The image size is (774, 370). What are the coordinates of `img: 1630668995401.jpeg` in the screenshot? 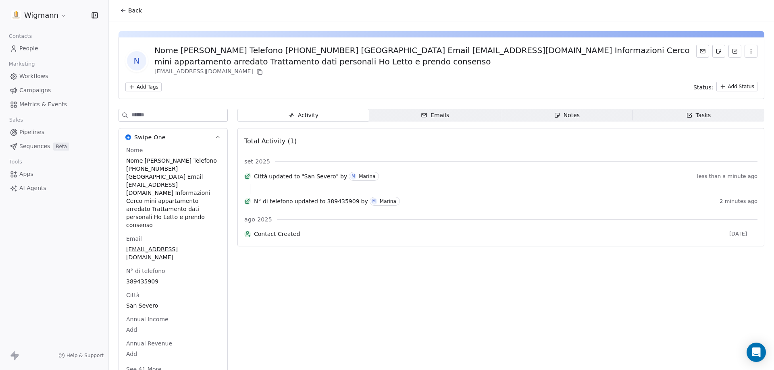 It's located at (16, 15).